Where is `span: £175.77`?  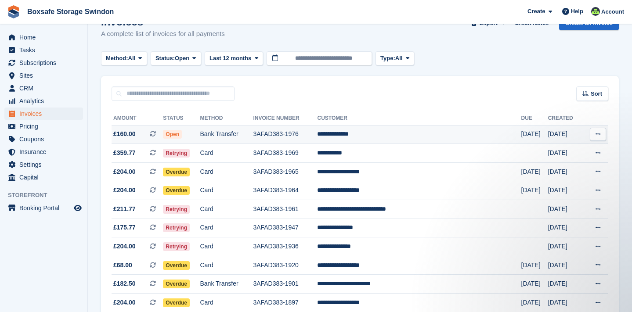 span: £175.77 is located at coordinates (124, 228).